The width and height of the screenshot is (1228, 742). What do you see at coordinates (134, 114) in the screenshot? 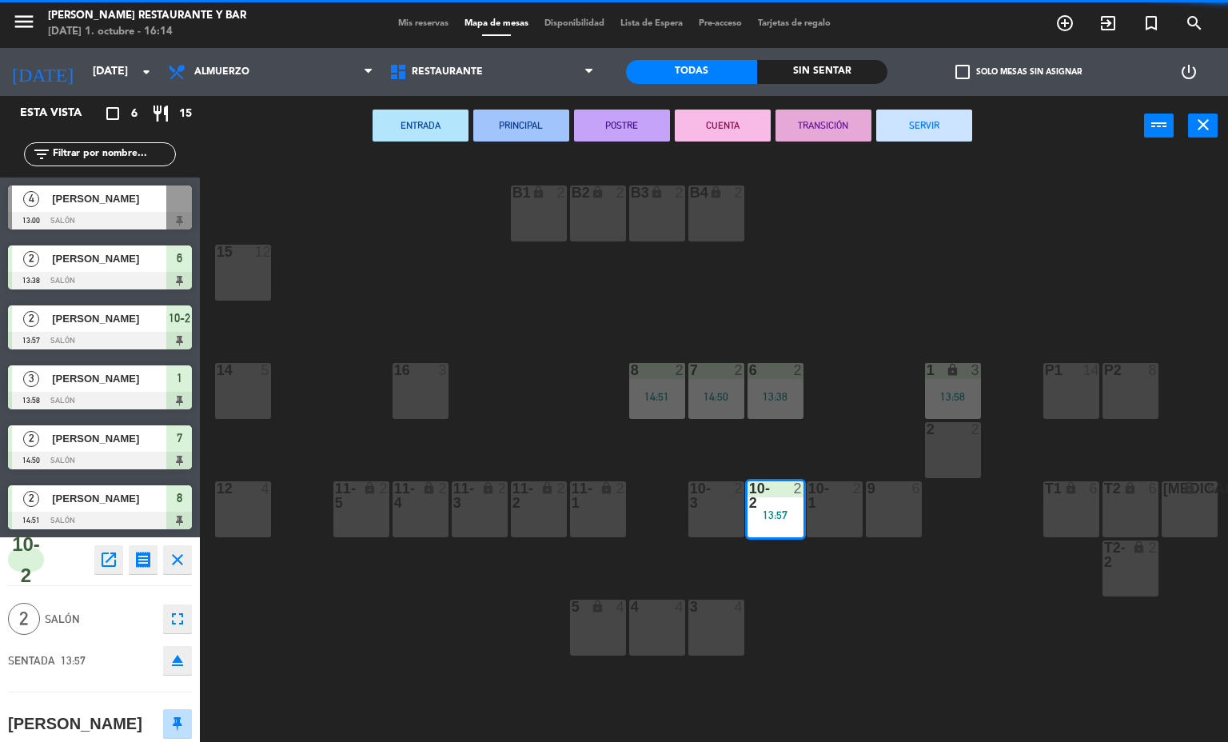
I see `span: 6` at bounding box center [134, 114].